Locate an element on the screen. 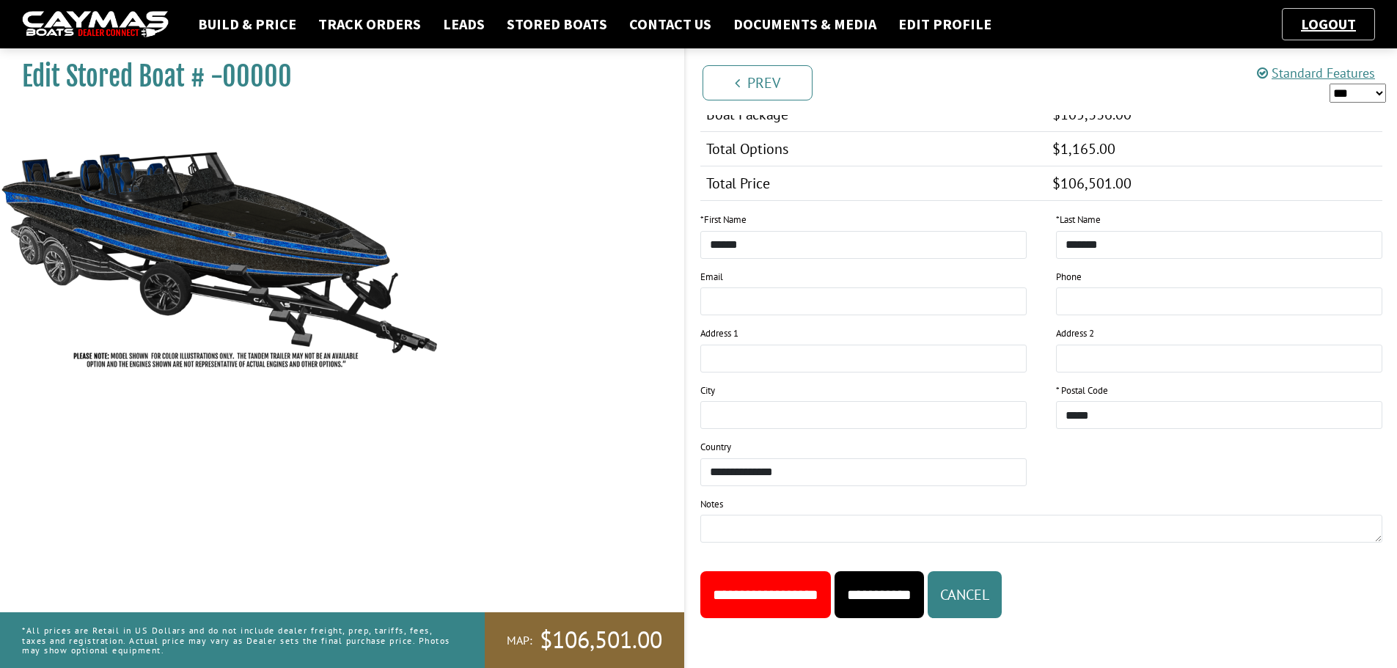 This screenshot has width=1397, height=668. button: Cancel is located at coordinates (964, 595).